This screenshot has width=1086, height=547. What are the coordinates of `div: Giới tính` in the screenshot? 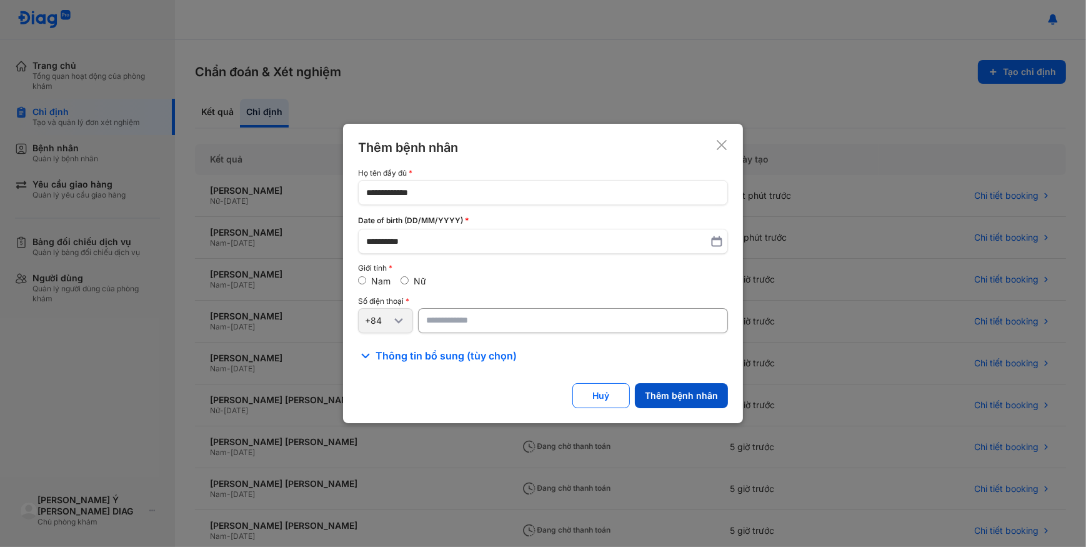 It's located at (543, 268).